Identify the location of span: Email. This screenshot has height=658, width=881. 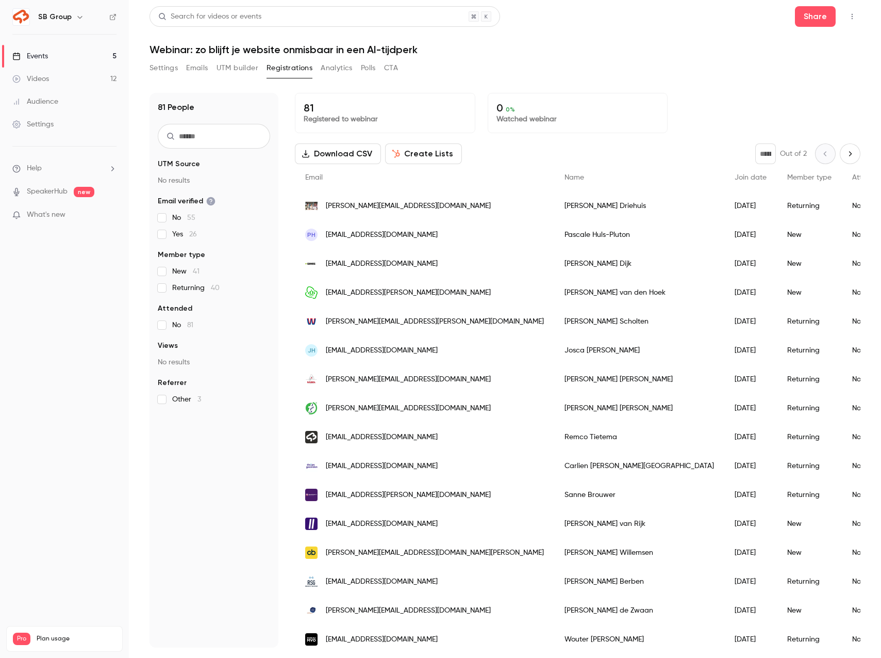
(314, 177).